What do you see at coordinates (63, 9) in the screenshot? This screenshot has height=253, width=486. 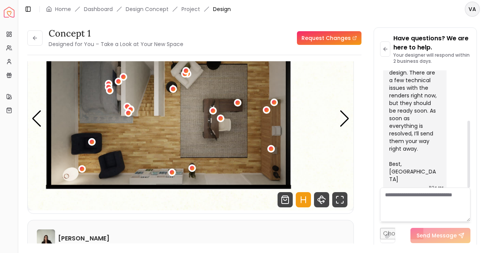 I see `a: Home` at bounding box center [63, 9].